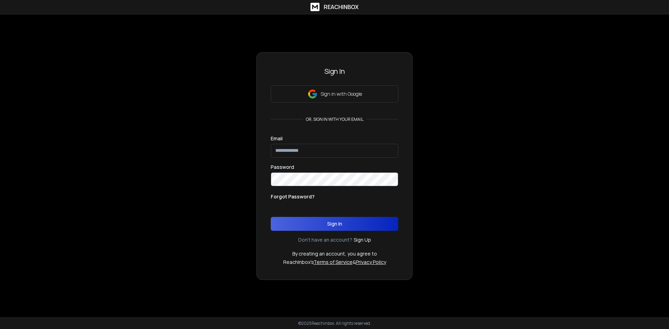 The width and height of the screenshot is (669, 329). Describe the element at coordinates (325, 240) in the screenshot. I see `p: Don't have an account?` at that location.